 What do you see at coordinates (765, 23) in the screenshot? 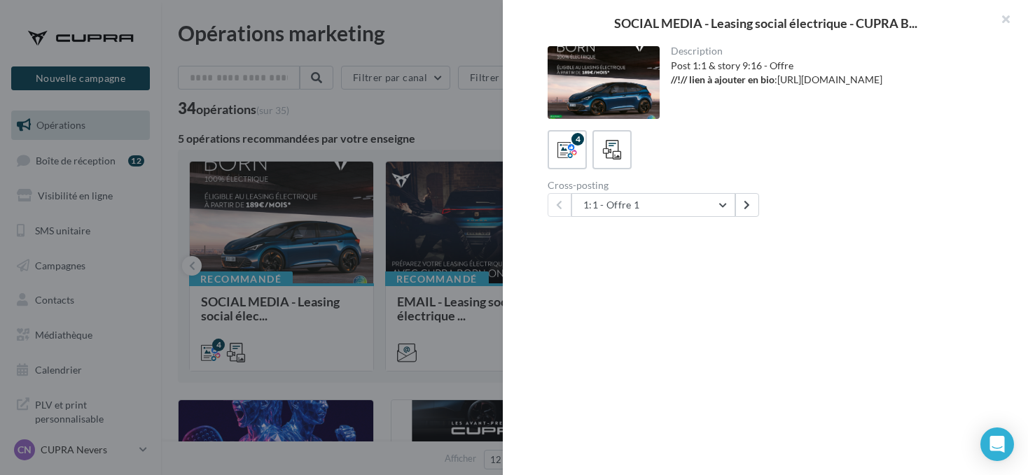
I see `span: SOCIAL MEDIA - Leasing social électrique - CUPRA B...` at bounding box center [765, 23].